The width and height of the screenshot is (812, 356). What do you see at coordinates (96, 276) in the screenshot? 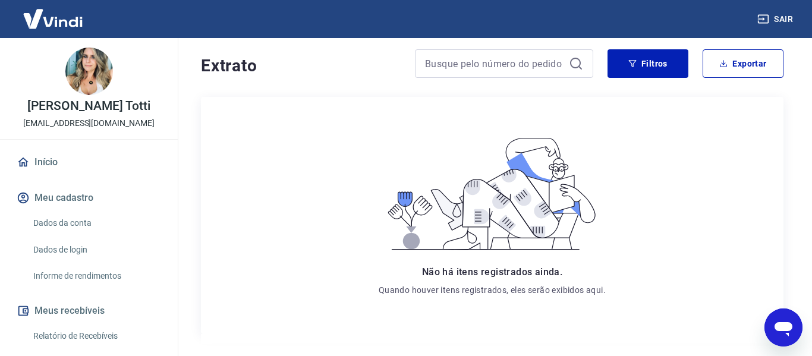
I see `a: Informe de rendimentos` at bounding box center [96, 276].